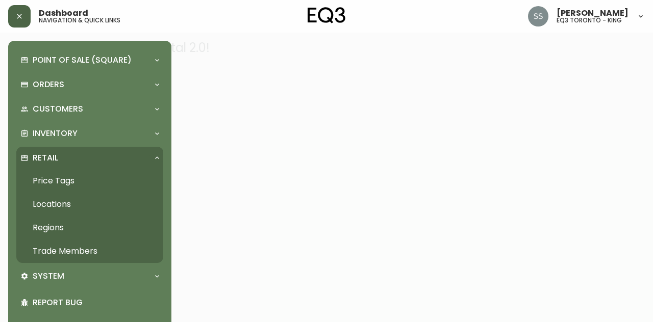 Image resolution: width=653 pixels, height=322 pixels. Describe the element at coordinates (90, 228) in the screenshot. I see `a: Regions` at that location.